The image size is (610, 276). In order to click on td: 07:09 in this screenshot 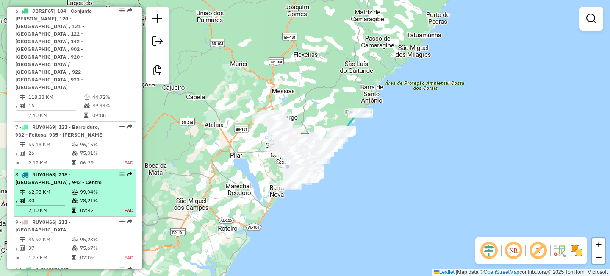, I will do `click(97, 258)`.